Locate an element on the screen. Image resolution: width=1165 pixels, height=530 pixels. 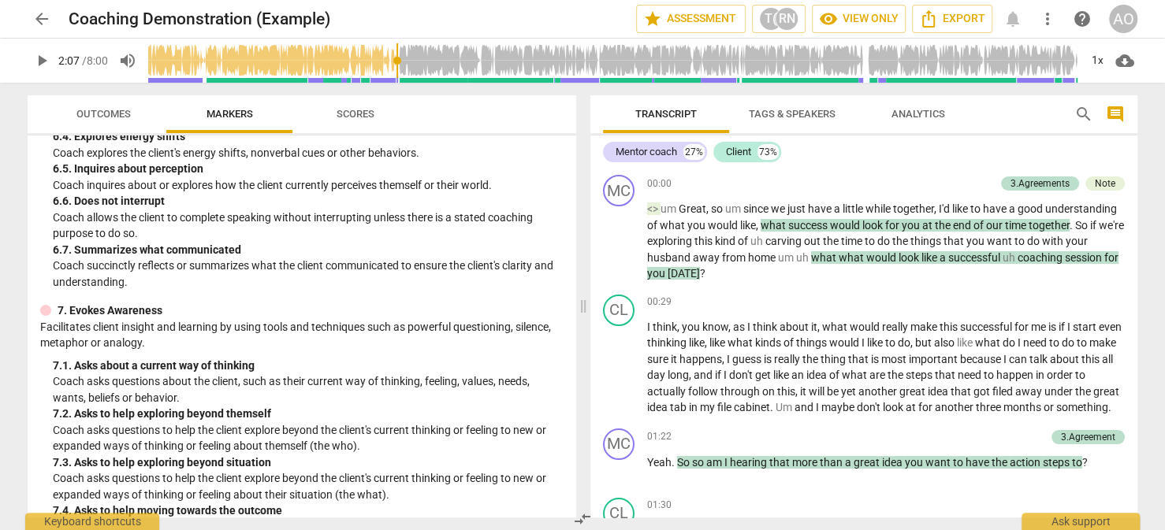
span: am is located at coordinates (715, 463).